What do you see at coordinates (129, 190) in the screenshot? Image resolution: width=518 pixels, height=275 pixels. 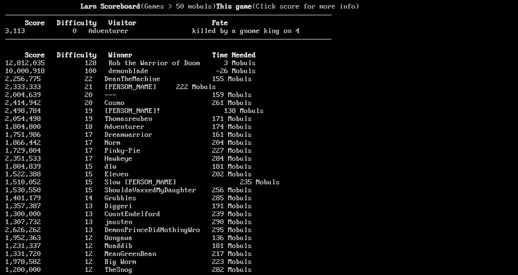 I see `a: 1,530,550 15 ShouldaVaxxedMyDaughter 256 Mobuls` at bounding box center [129, 190].